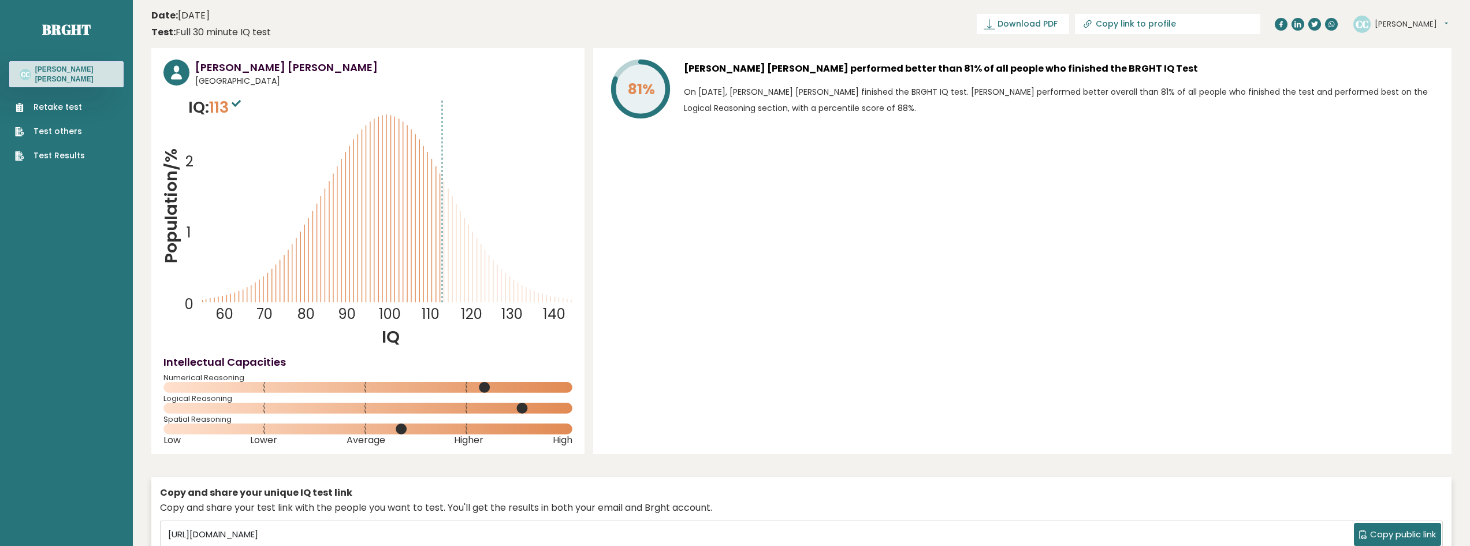 This screenshot has width=1470, height=546. What do you see at coordinates (1397, 534) in the screenshot?
I see `button: Copy public link` at bounding box center [1397, 534].